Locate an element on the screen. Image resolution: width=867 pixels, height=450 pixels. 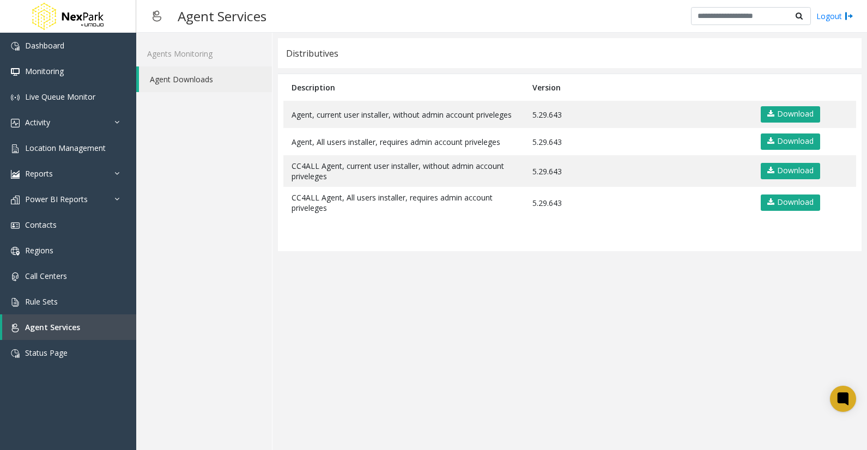
img: pageIcon is located at coordinates (157, 16).